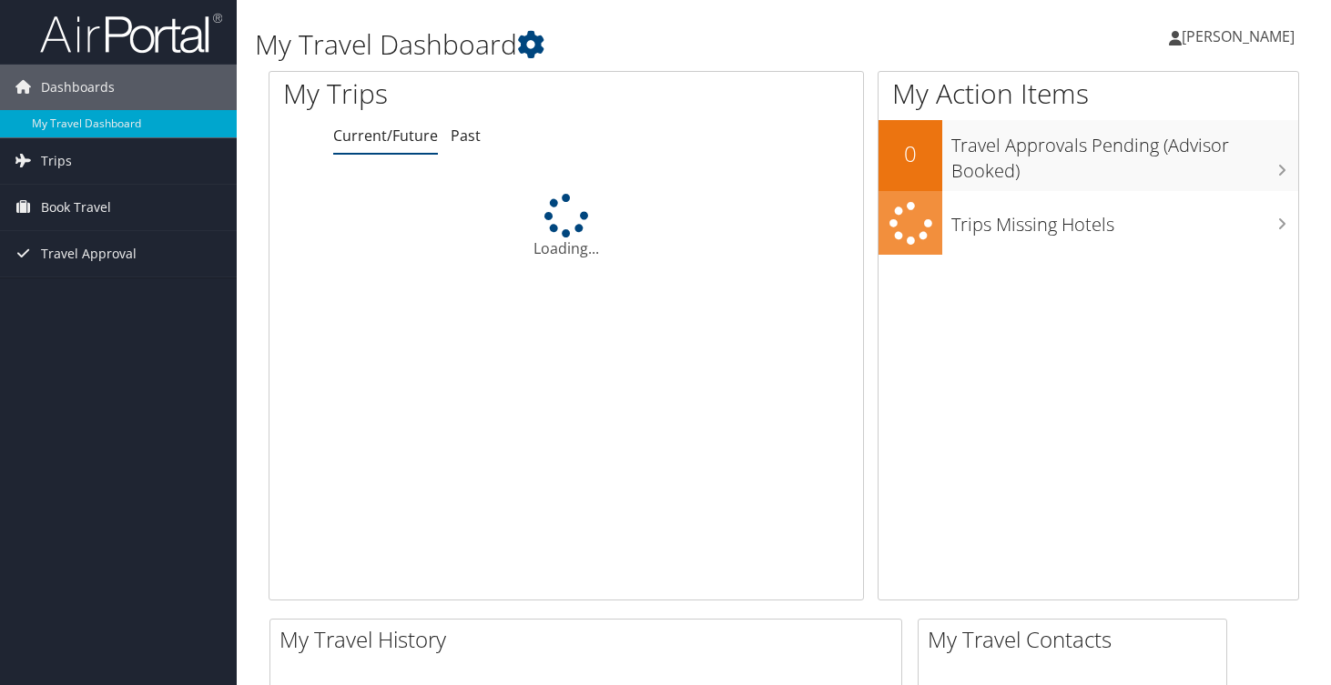 Image resolution: width=1331 pixels, height=685 pixels. What do you see at coordinates (465, 136) in the screenshot?
I see `a: Past` at bounding box center [465, 136].